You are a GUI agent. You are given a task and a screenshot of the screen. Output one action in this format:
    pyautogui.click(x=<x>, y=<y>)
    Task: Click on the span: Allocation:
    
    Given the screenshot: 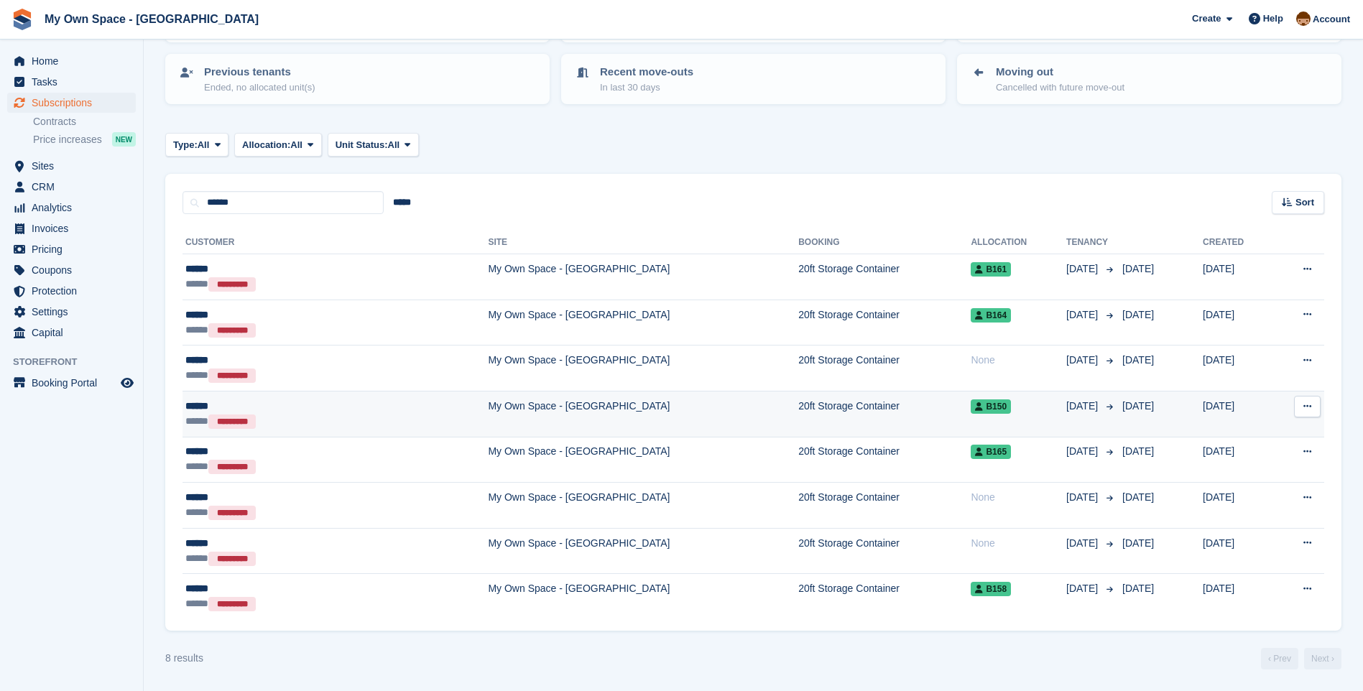 What is the action you would take?
    pyautogui.click(x=266, y=145)
    